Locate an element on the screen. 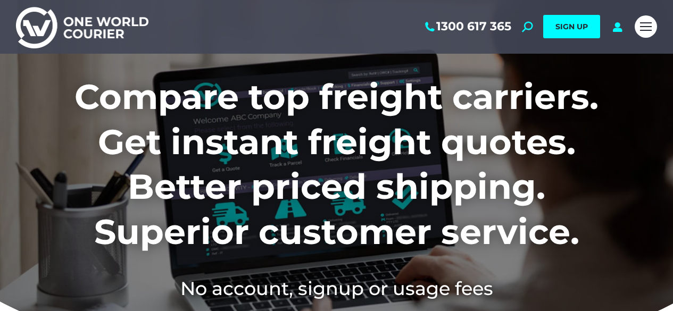 The width and height of the screenshot is (673, 311). h2: No account, signup or usage fees is located at coordinates (336, 288).